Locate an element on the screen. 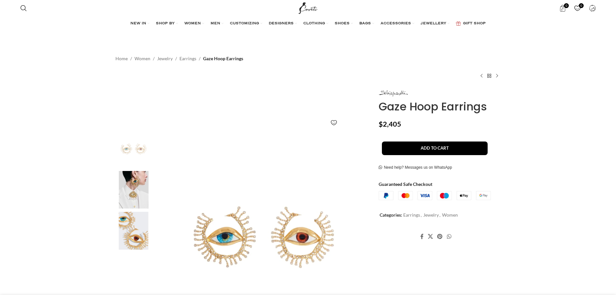  span: Categories: is located at coordinates (391, 214).